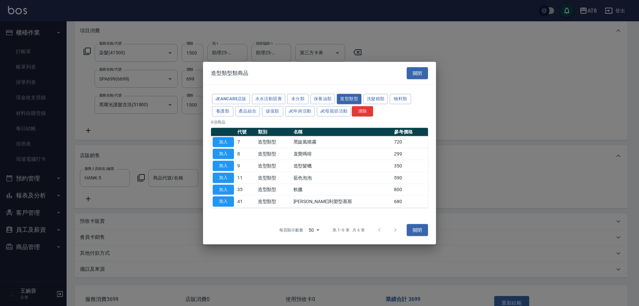 This screenshot has height=306, width=639. Describe the element at coordinates (348, 230) in the screenshot. I see `p: 第 1–6 筆 共 6 筆` at that location.